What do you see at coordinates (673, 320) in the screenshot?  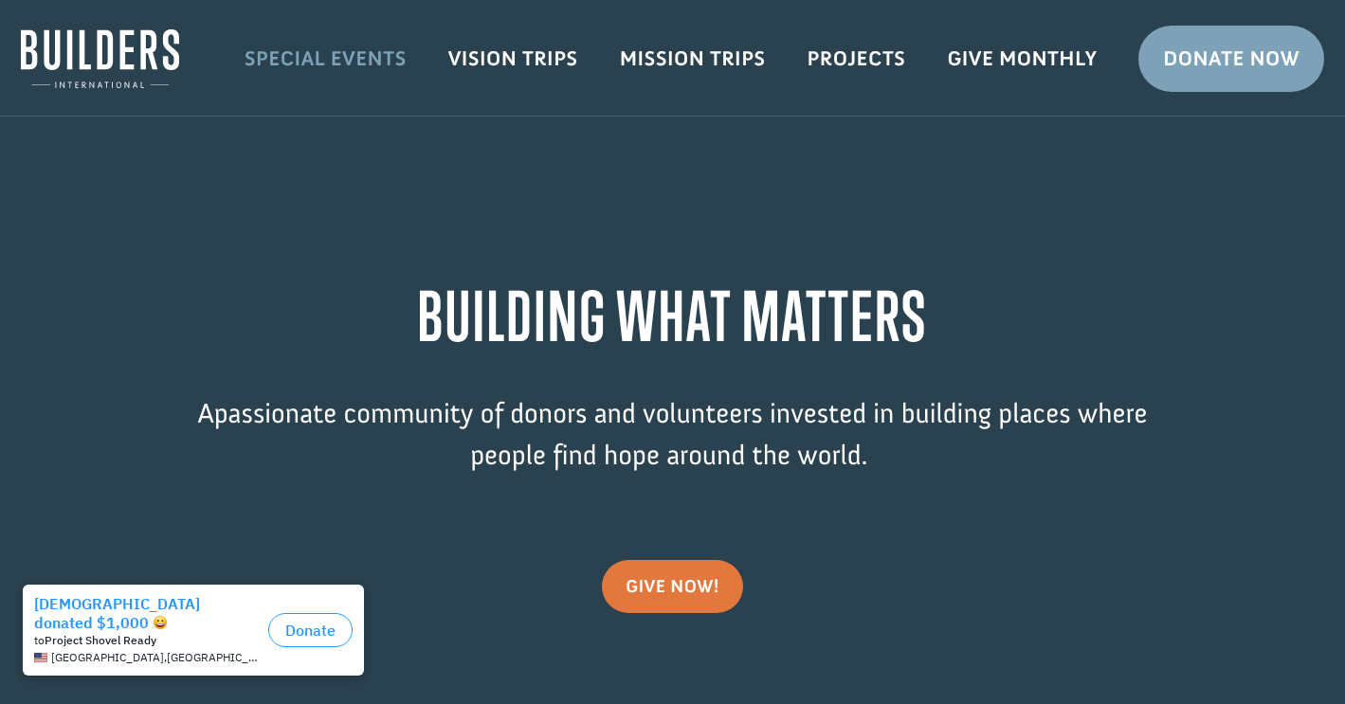 I see `h1: BUILDING WHAT MATTERS` at bounding box center [673, 320].